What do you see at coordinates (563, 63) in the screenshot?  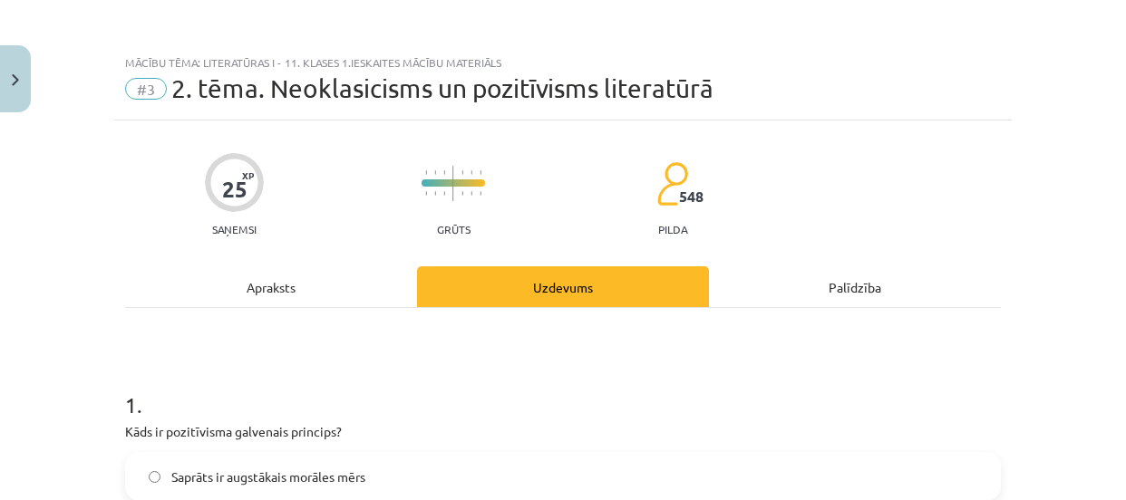 I see `div: Mācību tēma: Literatūras i - 11. klases 1.ieskaites mācību materiāls` at bounding box center [563, 63].